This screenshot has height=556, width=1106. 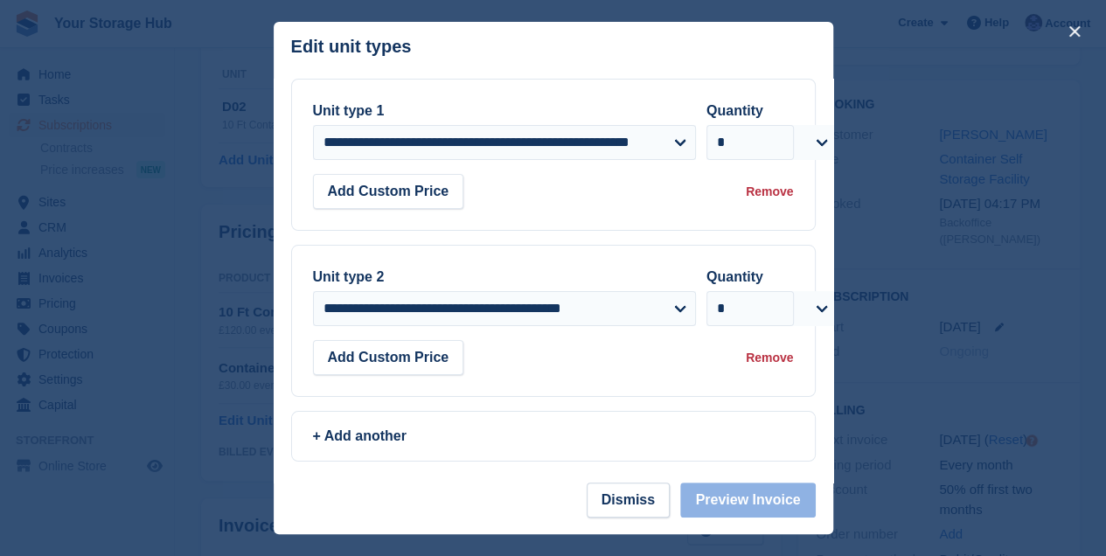 What do you see at coordinates (349, 276) in the screenshot?
I see `label: Unit type 2` at bounding box center [349, 276].